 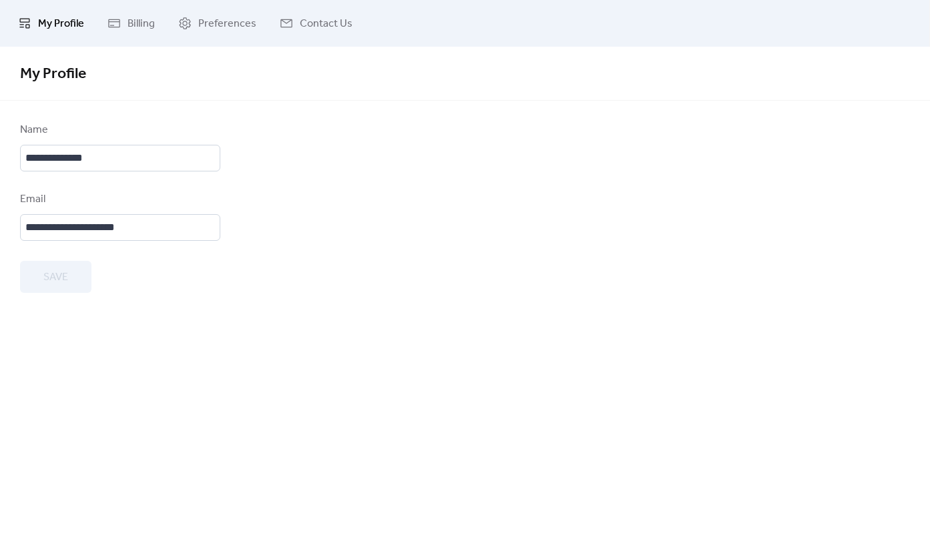 What do you see at coordinates (227, 24) in the screenshot?
I see `span: Preferences` at bounding box center [227, 24].